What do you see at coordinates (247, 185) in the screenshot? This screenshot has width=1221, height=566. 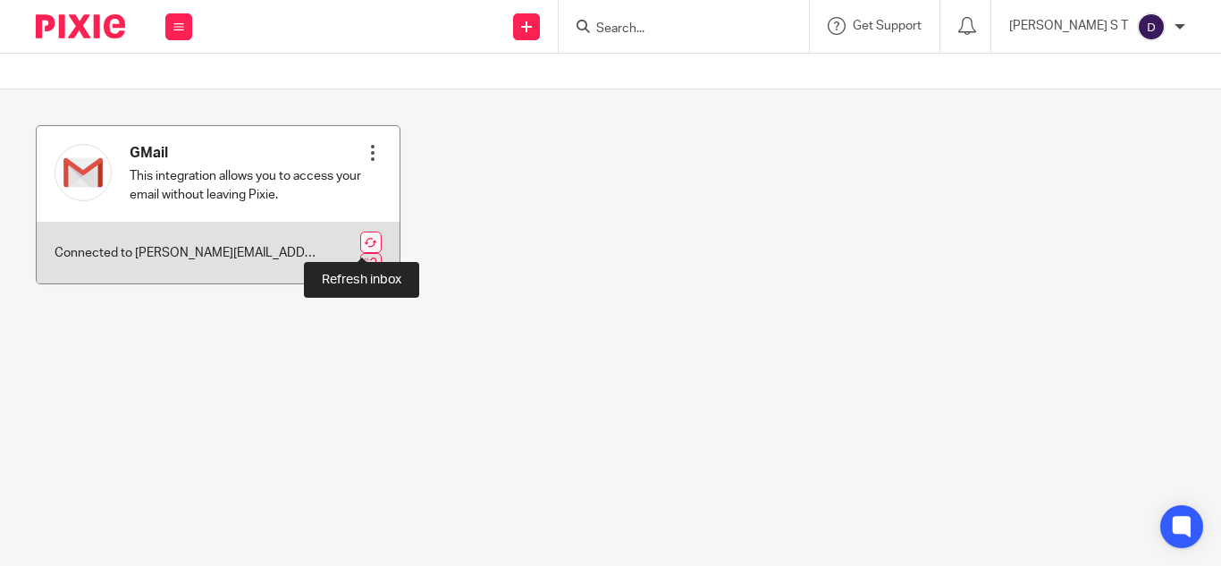 I see `p: This integration allows you to access your email without leaving Pixie.` at bounding box center [247, 185].